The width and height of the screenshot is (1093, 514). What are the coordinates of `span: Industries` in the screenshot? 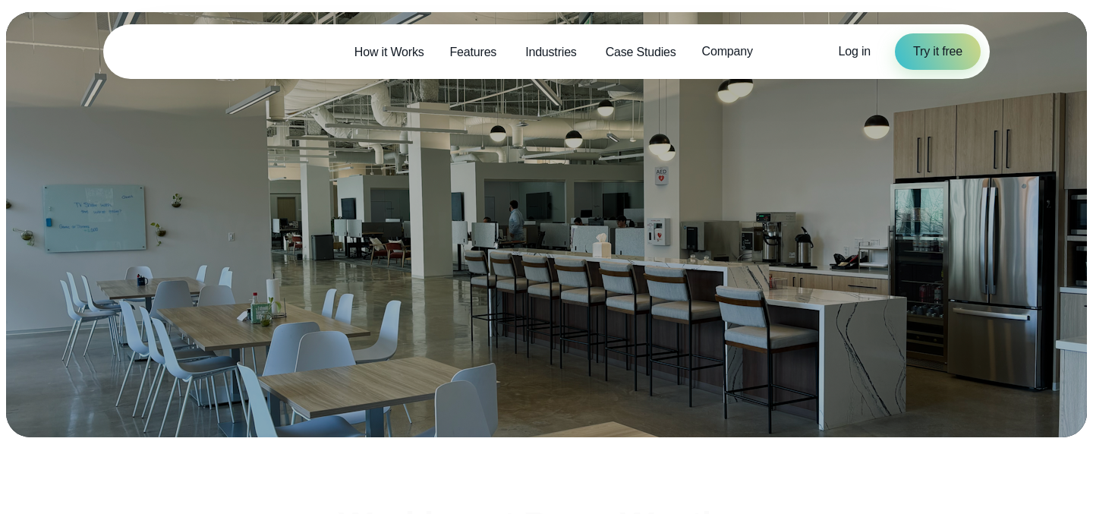 It's located at (551, 52).